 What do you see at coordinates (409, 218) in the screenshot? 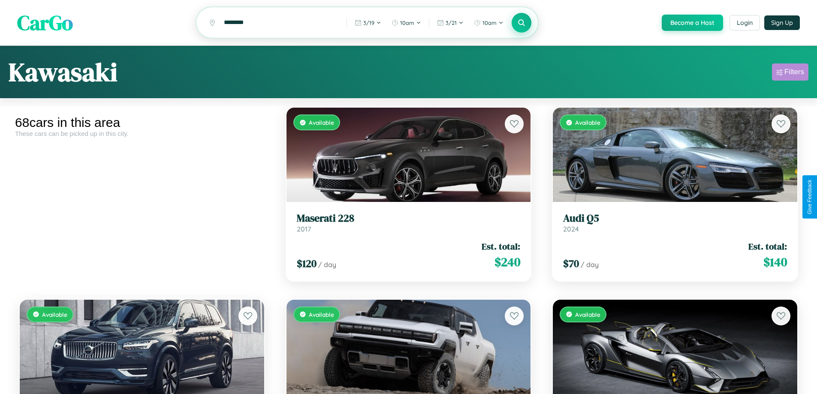
I see `h3: Maserati 228` at bounding box center [409, 218].